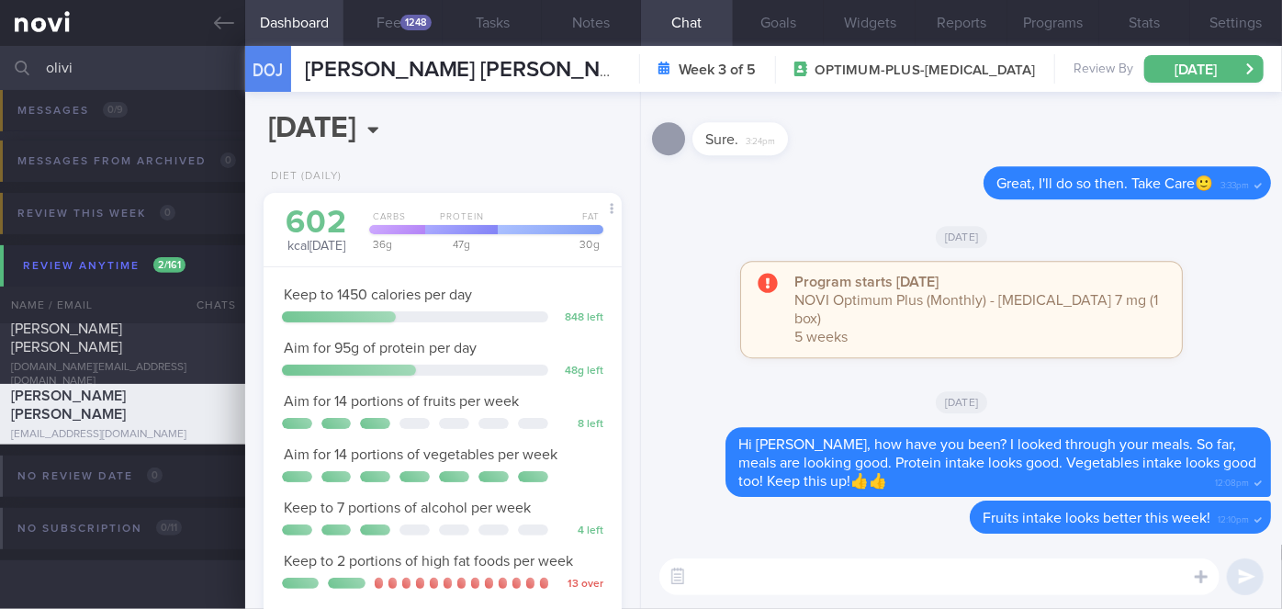  Describe the element at coordinates (421, 455) in the screenshot. I see `span: Aim for 14 portions of vegetables per week` at that location.